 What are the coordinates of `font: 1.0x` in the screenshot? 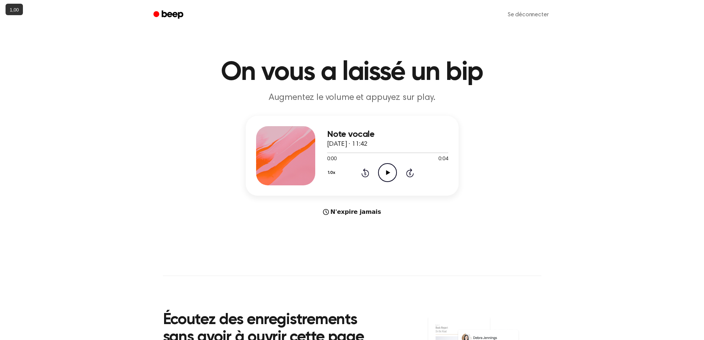 It's located at (332, 173).